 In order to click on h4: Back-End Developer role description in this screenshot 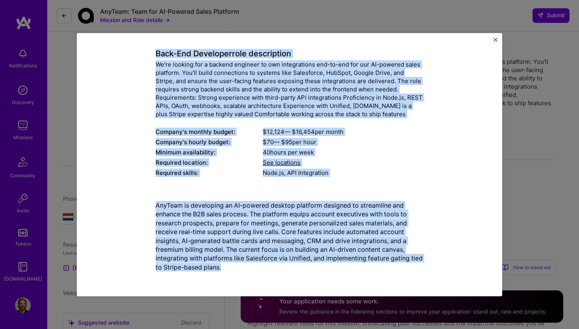, I will do `click(289, 54)`.